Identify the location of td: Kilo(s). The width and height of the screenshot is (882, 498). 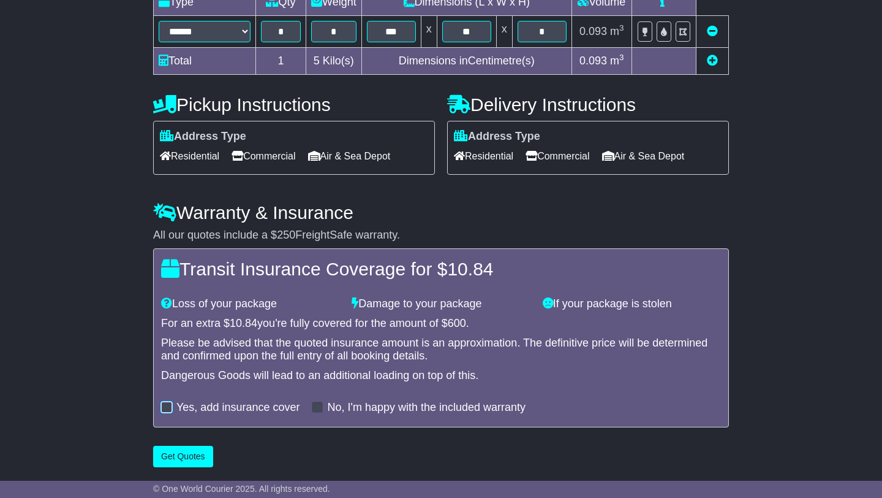
(334, 61).